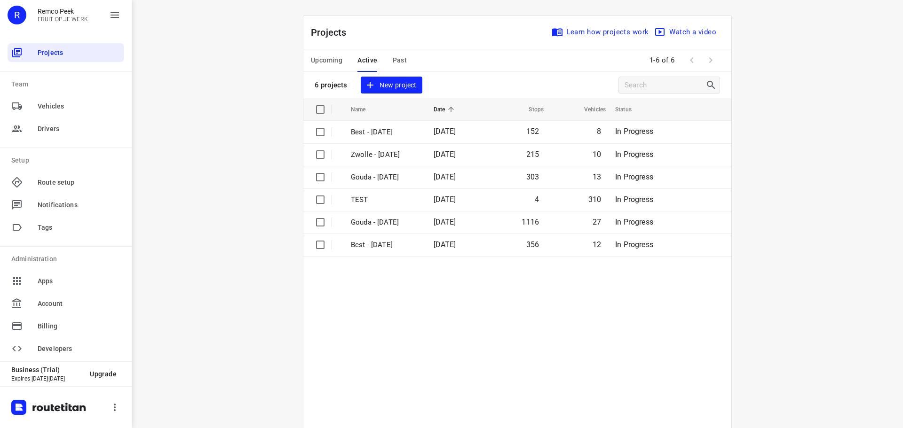 The image size is (903, 428). Describe the element at coordinates (79, 205) in the screenshot. I see `span: Notifications` at that location.